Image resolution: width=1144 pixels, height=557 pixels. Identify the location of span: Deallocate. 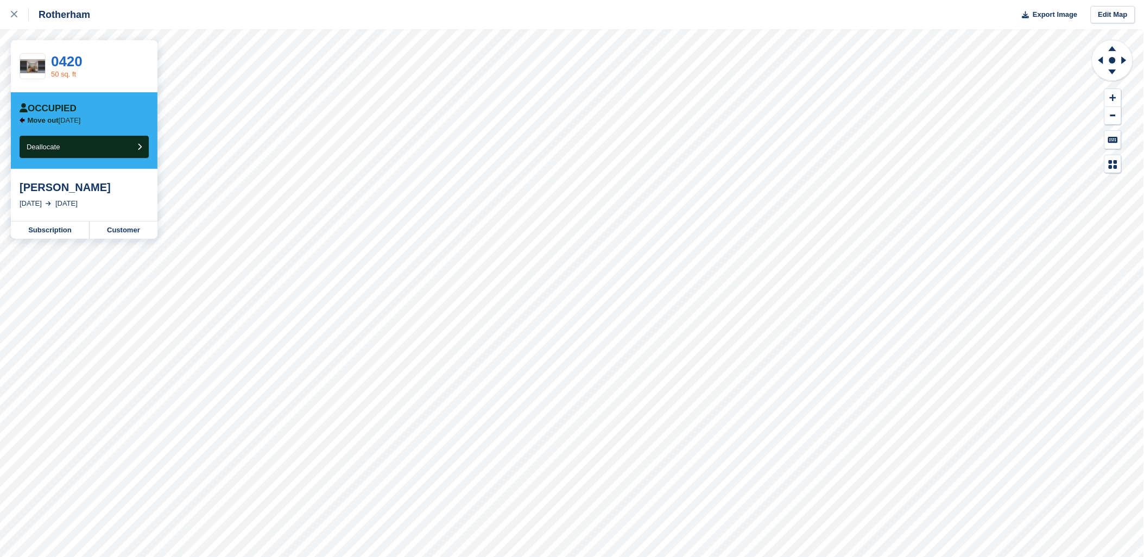
(43, 147).